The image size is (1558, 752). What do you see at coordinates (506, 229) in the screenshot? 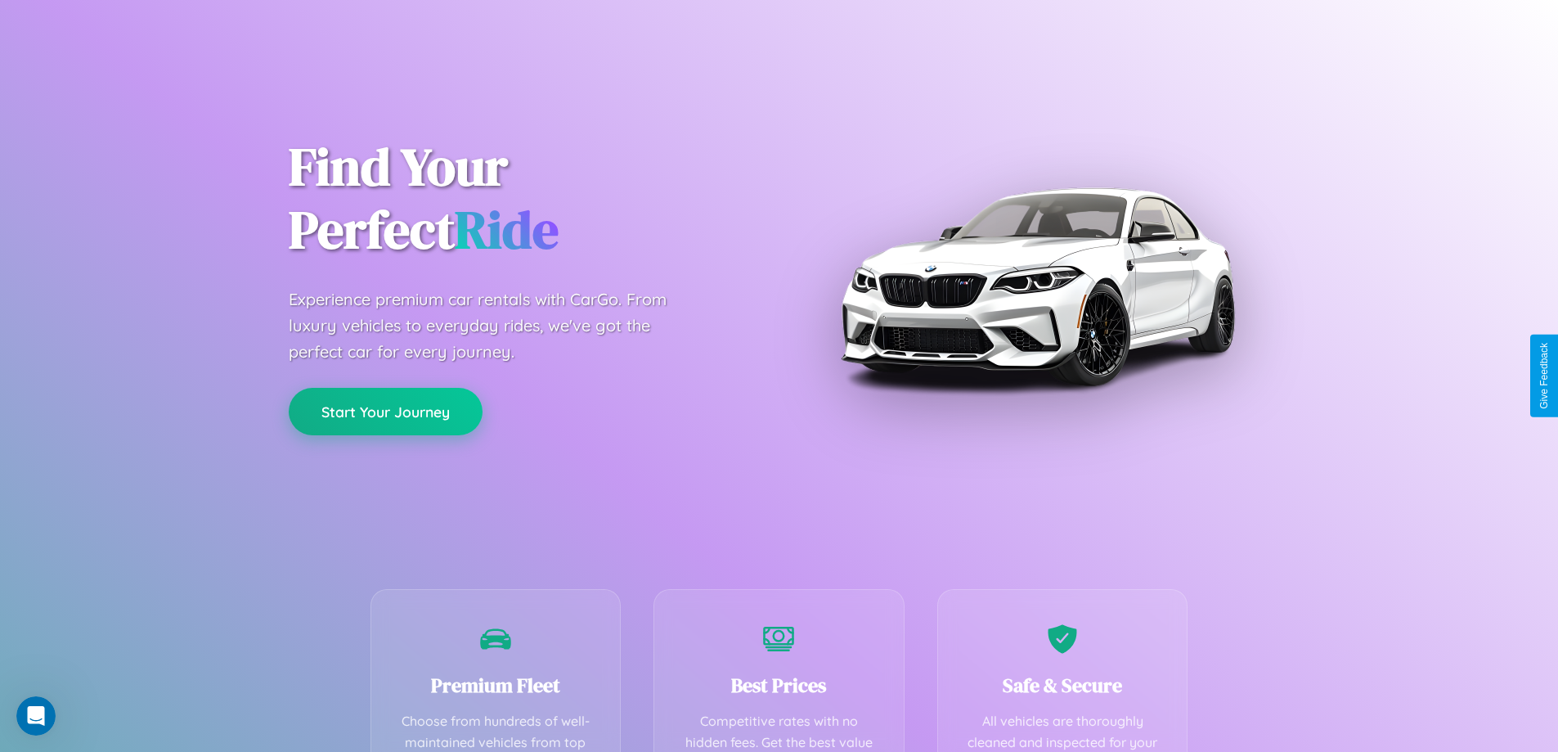
I see `span: Ride` at bounding box center [506, 229].